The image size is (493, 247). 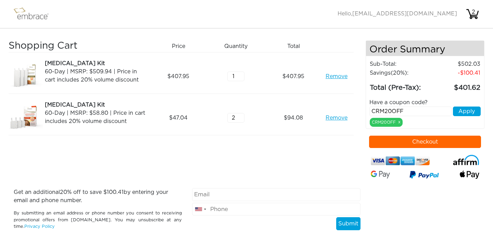 What do you see at coordinates (400, 64) in the screenshot?
I see `td: Sub-Total:` at bounding box center [400, 64].